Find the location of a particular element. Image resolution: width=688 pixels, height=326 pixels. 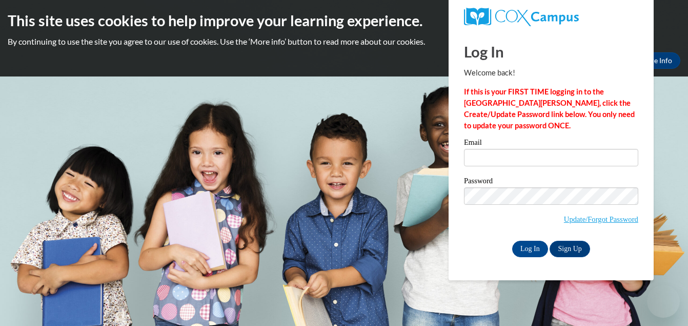

label: Email is located at coordinates (551, 144).